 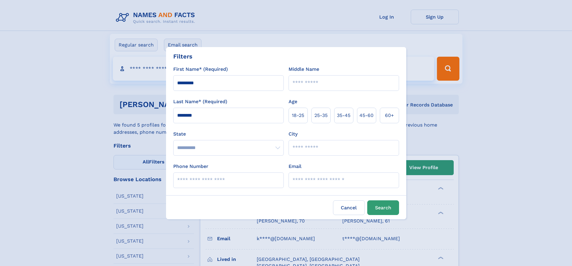 I want to click on span: 60+, so click(x=389, y=116).